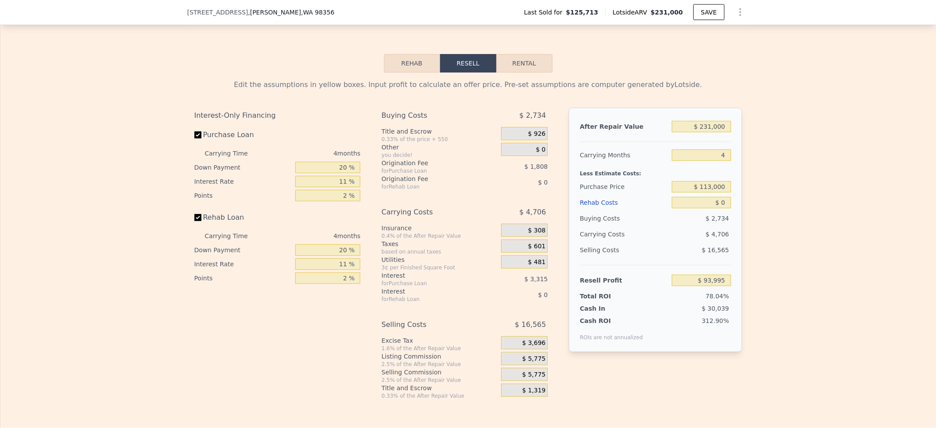  What do you see at coordinates (439, 155) in the screenshot?
I see `div: you decide!` at bounding box center [439, 155].